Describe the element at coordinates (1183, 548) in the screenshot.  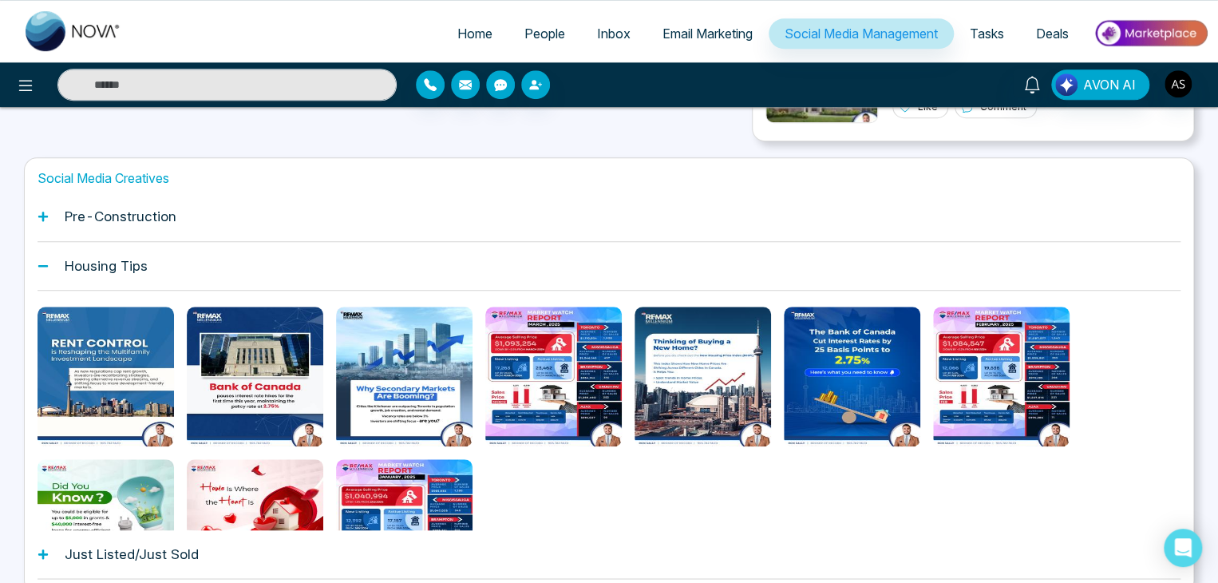
I see `div: Open Intercom Messenger` at that location.